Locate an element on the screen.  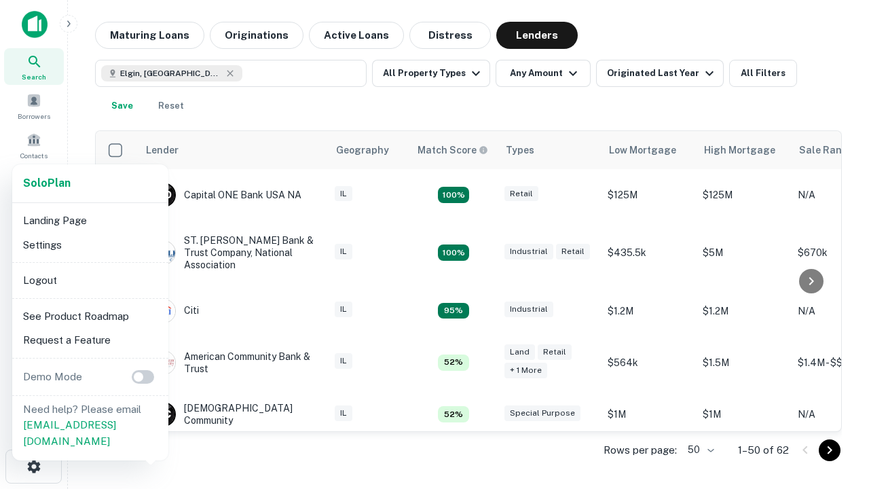
li: See Product Roadmap is located at coordinates (90, 316).